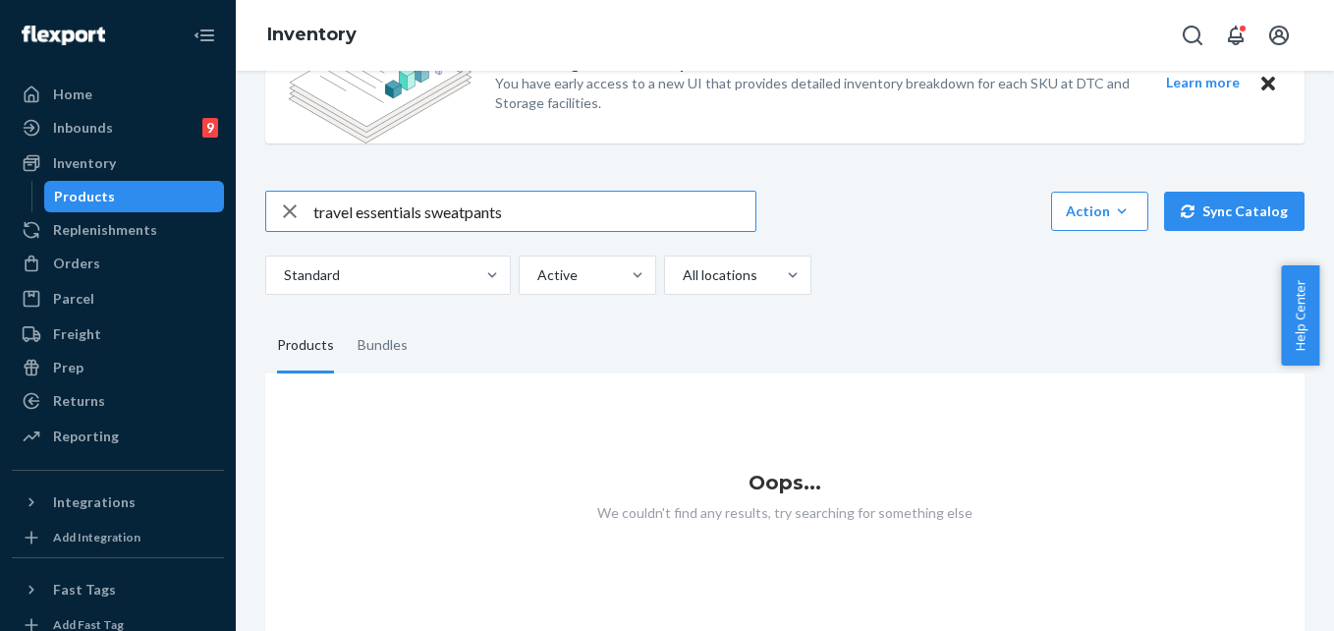  Describe the element at coordinates (311, 35) in the screenshot. I see `ol: breadcrumbs` at that location.